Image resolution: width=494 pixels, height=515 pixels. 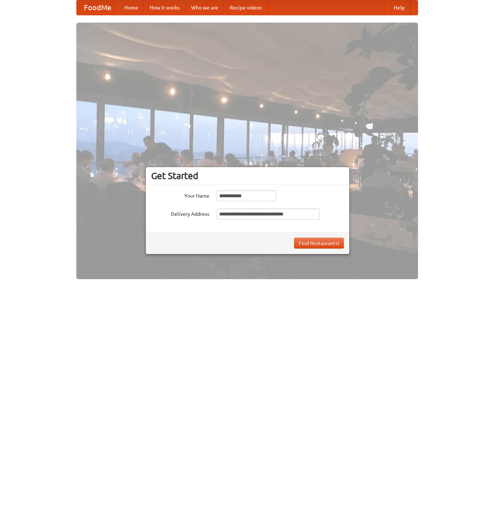 What do you see at coordinates (399, 8) in the screenshot?
I see `a: Help` at bounding box center [399, 8].